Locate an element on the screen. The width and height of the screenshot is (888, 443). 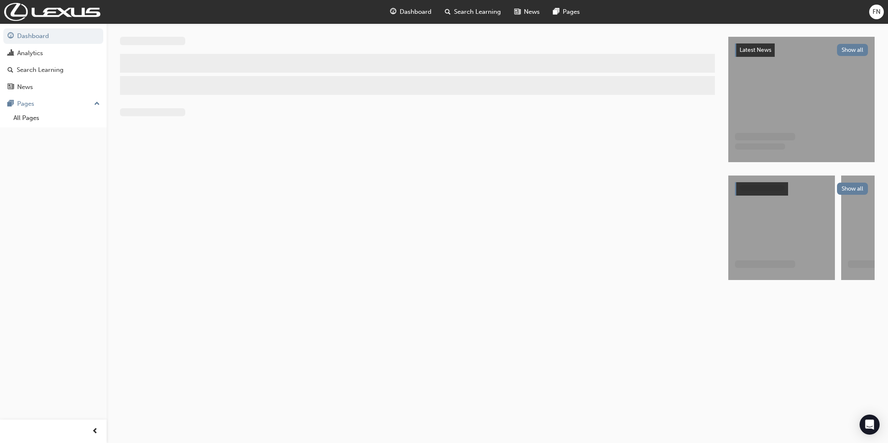
div: Pages is located at coordinates (26, 104).